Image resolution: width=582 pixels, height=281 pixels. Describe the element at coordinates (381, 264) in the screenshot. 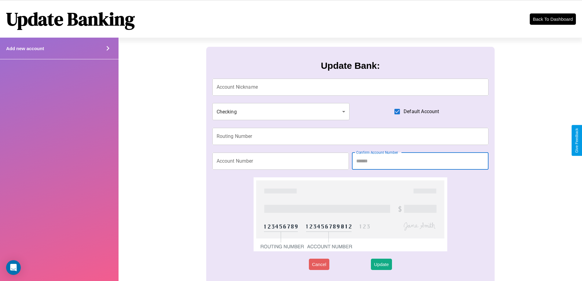

I see `button: Update` at that location.